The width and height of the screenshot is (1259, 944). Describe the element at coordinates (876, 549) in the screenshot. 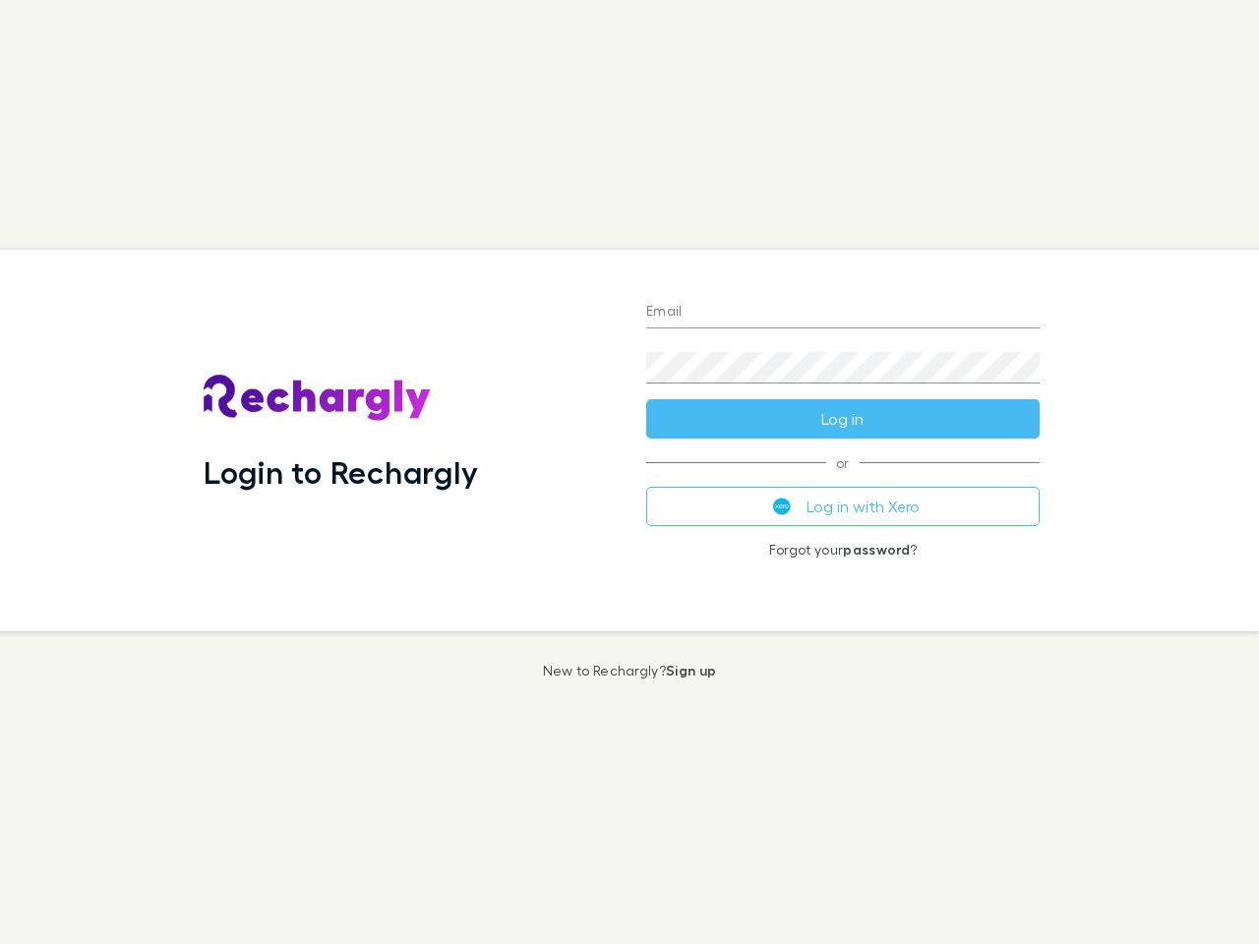

I see `a: password` at that location.